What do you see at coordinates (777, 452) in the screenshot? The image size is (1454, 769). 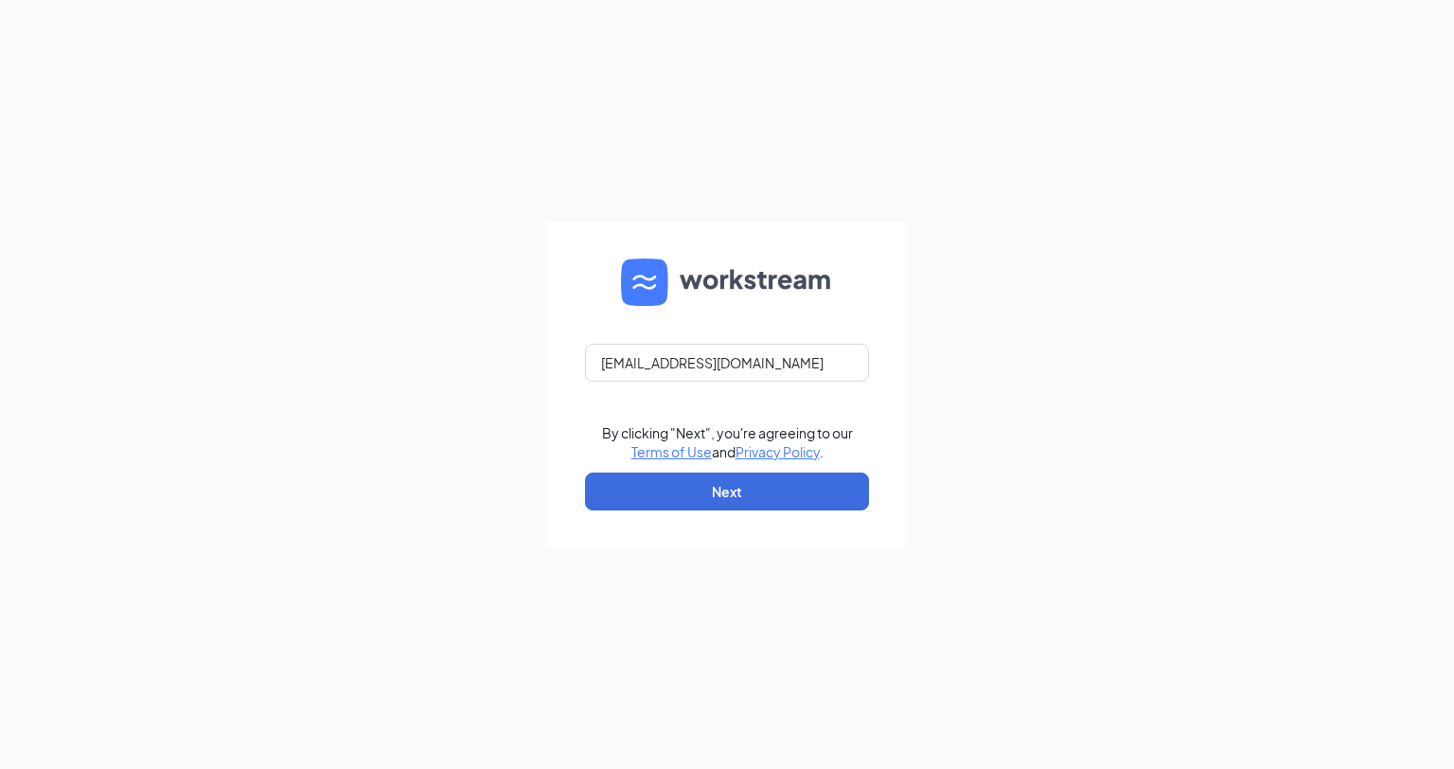 I see `a: Privacy Policy` at bounding box center [777, 452].